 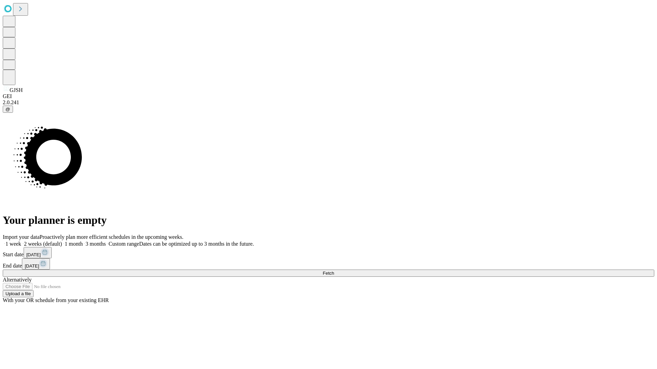 I want to click on button: Fetch, so click(x=328, y=273).